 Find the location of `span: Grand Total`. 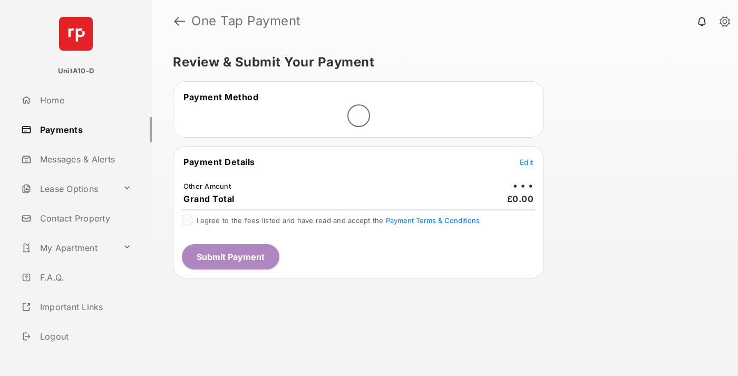

span: Grand Total is located at coordinates (209, 199).